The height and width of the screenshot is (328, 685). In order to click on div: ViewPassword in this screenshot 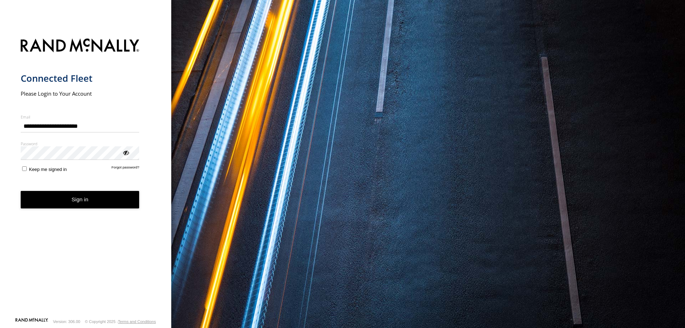, I will do `click(126, 152)`.